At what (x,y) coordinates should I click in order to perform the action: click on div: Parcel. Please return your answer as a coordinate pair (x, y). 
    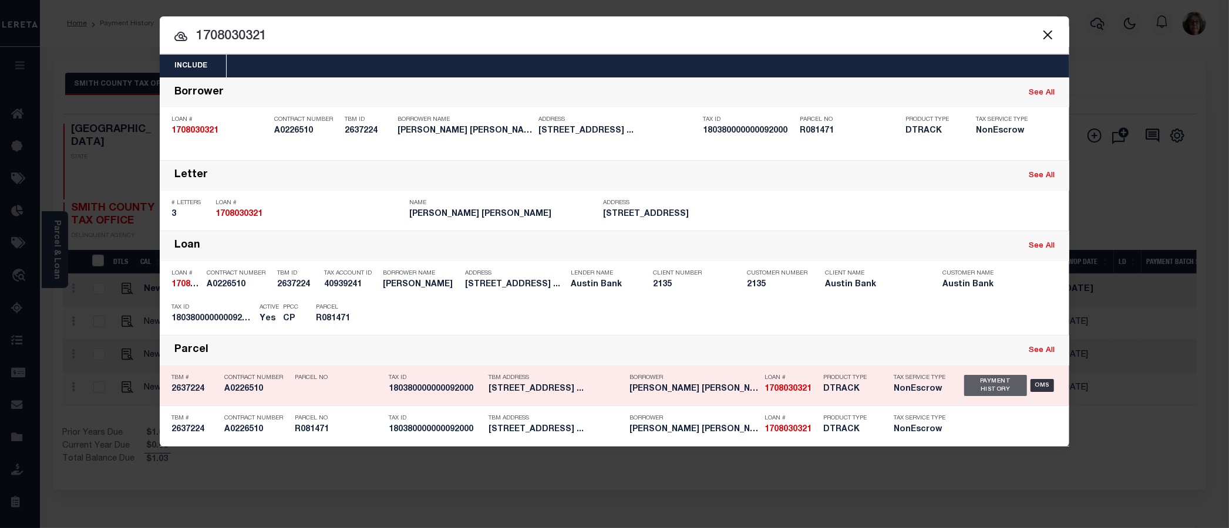
    Looking at the image, I should click on (191, 350).